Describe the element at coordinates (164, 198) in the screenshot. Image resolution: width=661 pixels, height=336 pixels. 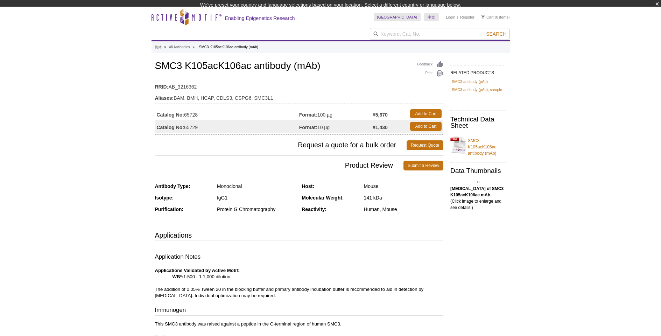
I see `strong: Isotype:` at that location.